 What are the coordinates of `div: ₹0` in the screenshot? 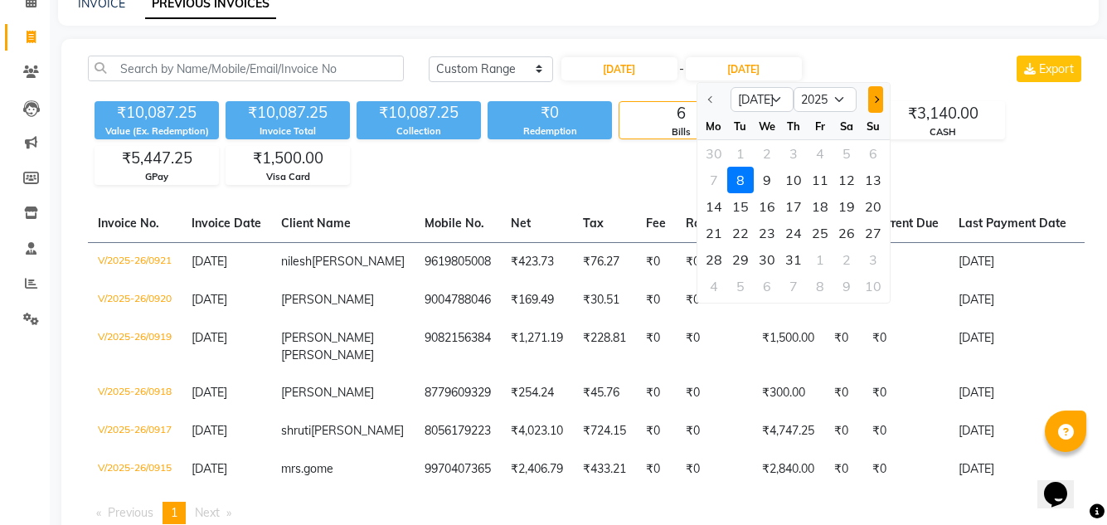 It's located at (550, 113).